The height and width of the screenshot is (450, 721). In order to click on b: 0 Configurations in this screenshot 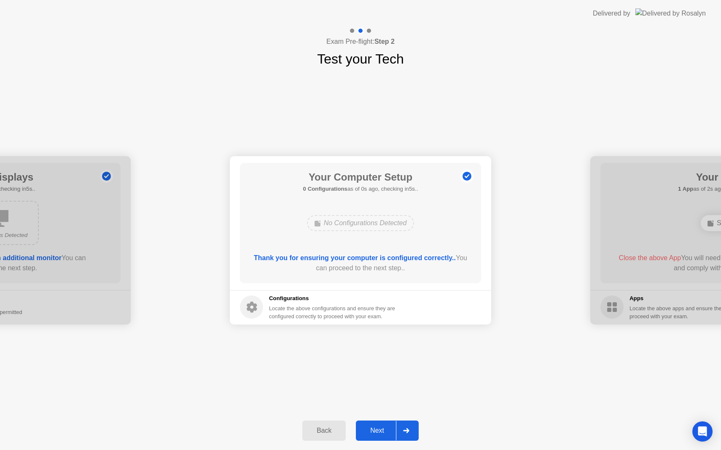, I will do `click(325, 189)`.